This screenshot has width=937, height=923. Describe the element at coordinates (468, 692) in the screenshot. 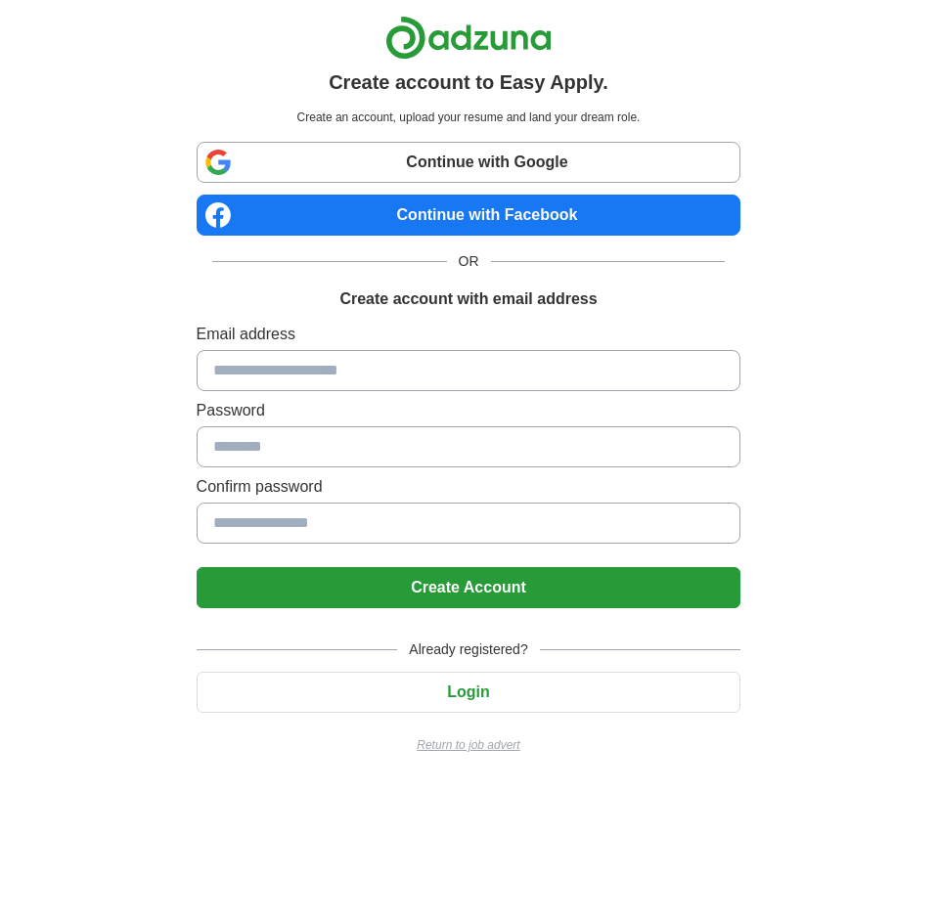

I see `button: Login` at that location.